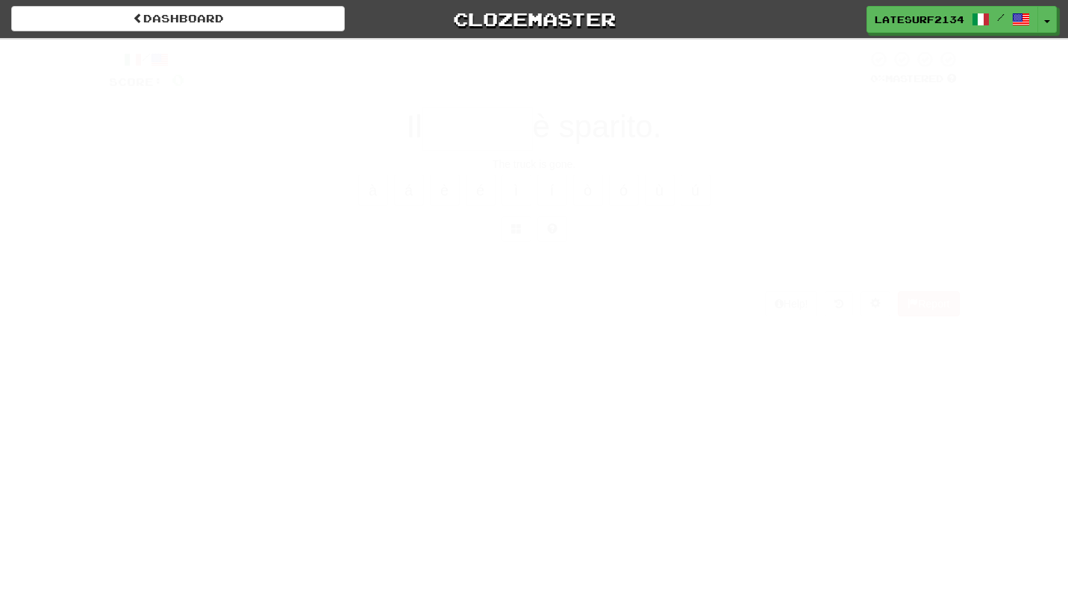 The height and width of the screenshot is (615, 1068). Describe the element at coordinates (929, 304) in the screenshot. I see `button: Report` at that location.